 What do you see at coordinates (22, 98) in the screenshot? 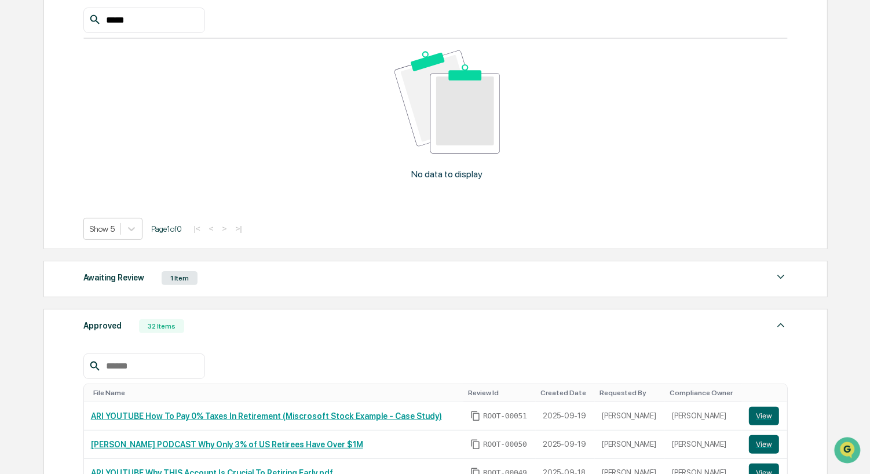
I see `img: 1746055101610-c473b297-6a78-478c-a979-82029cc54cd1` at bounding box center [22, 98].